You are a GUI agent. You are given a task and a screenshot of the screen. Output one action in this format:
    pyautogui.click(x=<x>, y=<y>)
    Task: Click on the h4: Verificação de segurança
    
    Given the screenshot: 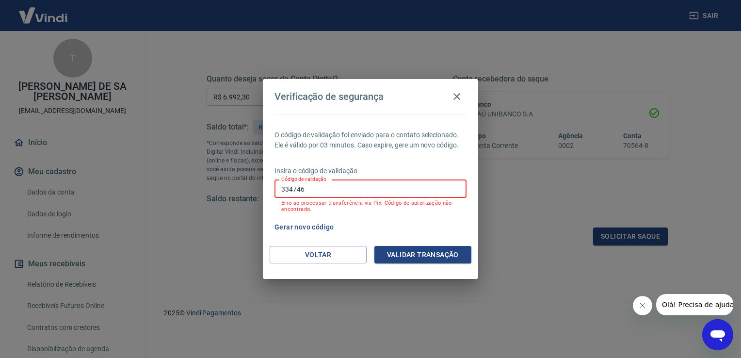 What is the action you would take?
    pyautogui.click(x=329, y=96)
    